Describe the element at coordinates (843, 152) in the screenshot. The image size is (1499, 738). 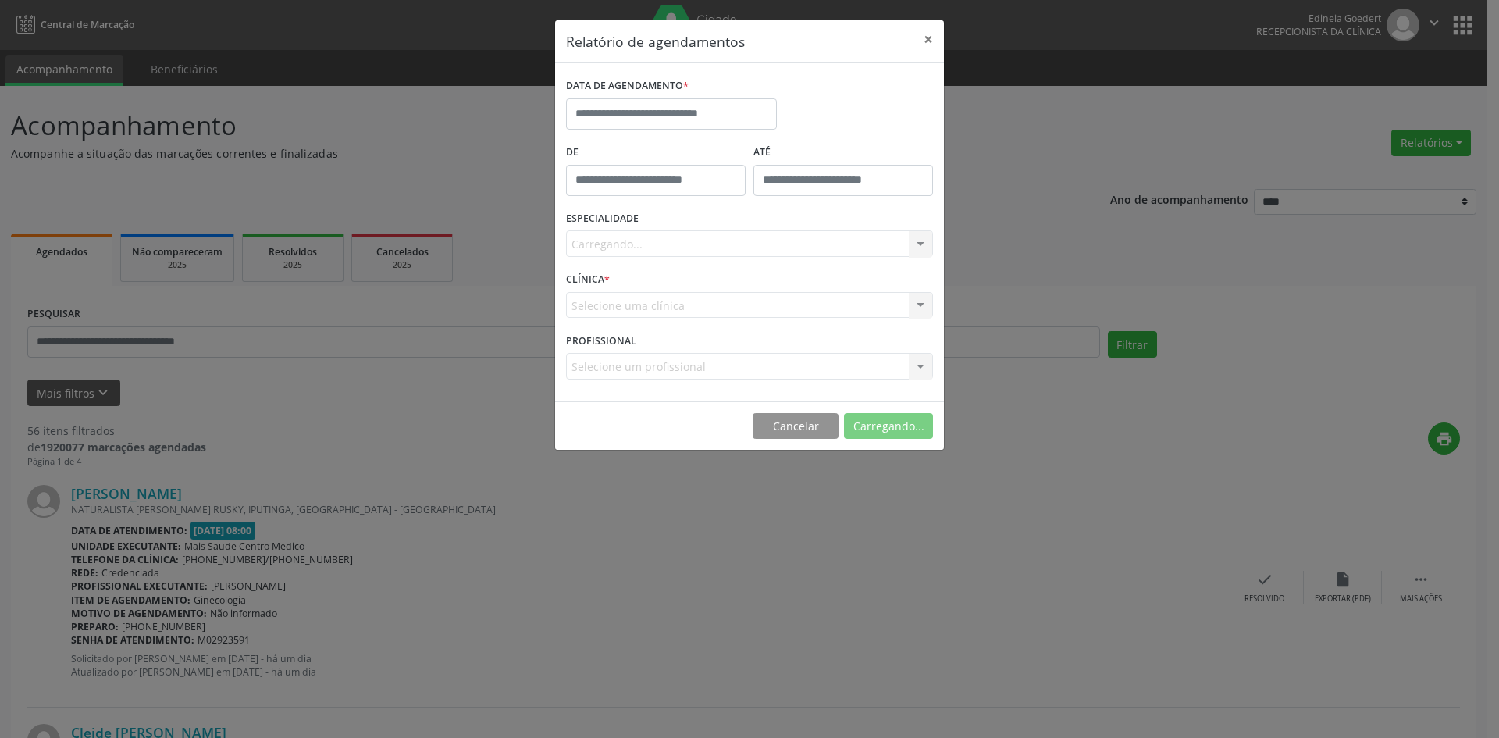
I see `label: ATÉ` at that location.